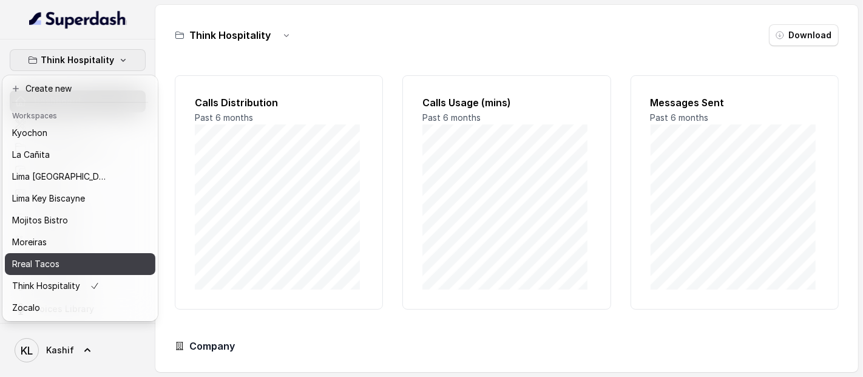 The height and width of the screenshot is (377, 863). What do you see at coordinates (49, 198) in the screenshot?
I see `p: Lima Key Biscayne` at bounding box center [49, 198].